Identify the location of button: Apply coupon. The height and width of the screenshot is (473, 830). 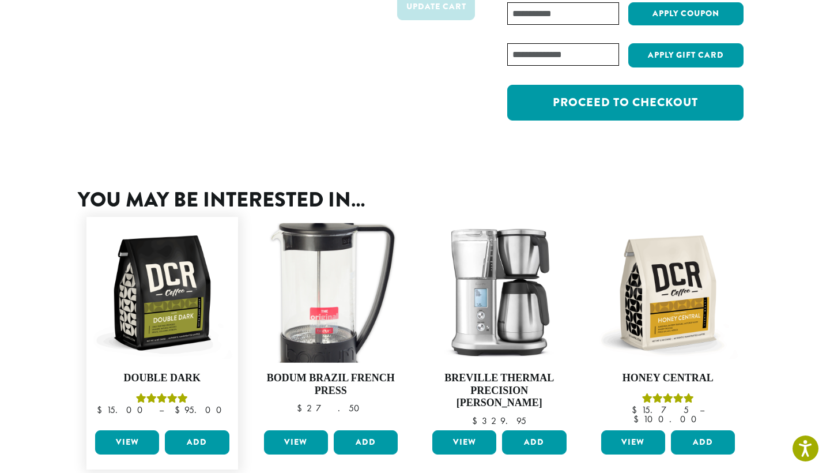
(686, 14).